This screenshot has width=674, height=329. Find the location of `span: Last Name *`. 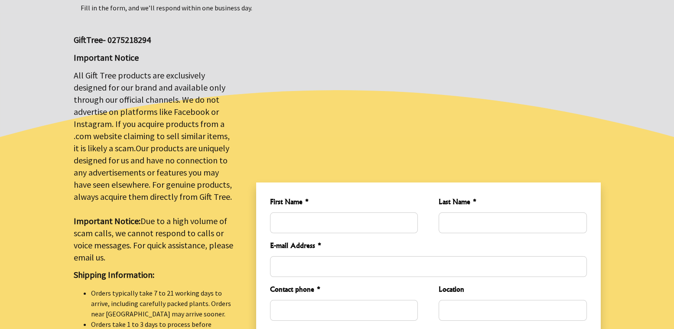

span: Last Name * is located at coordinates (512, 202).